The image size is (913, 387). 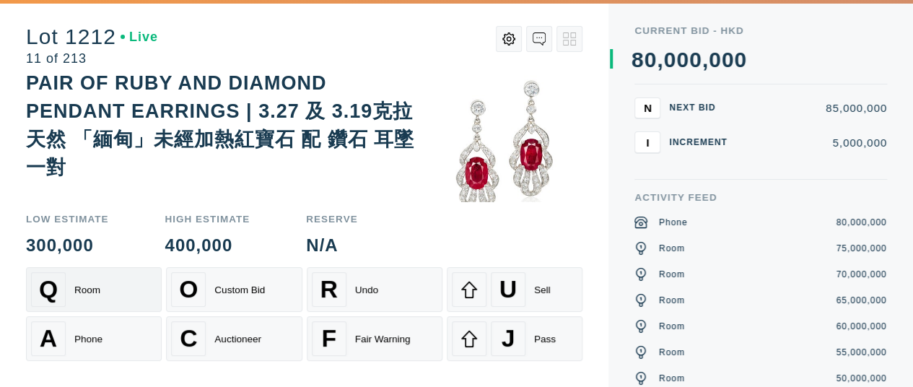 What do you see at coordinates (188, 289) in the screenshot?
I see `span: O` at bounding box center [188, 289].